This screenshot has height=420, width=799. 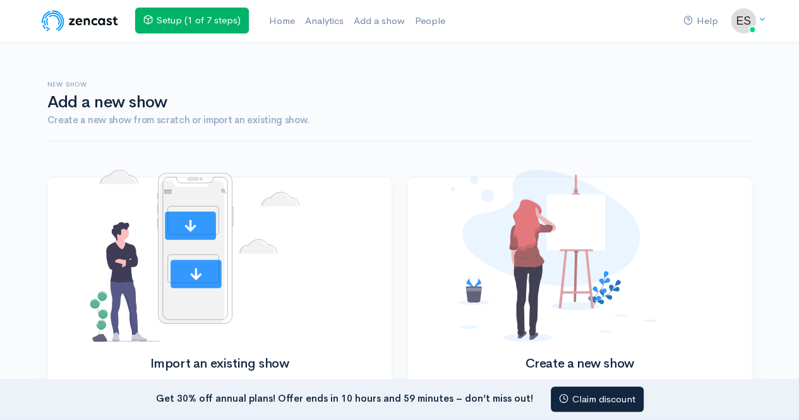 What do you see at coordinates (379, 21) in the screenshot?
I see `a: Add a show` at bounding box center [379, 21].